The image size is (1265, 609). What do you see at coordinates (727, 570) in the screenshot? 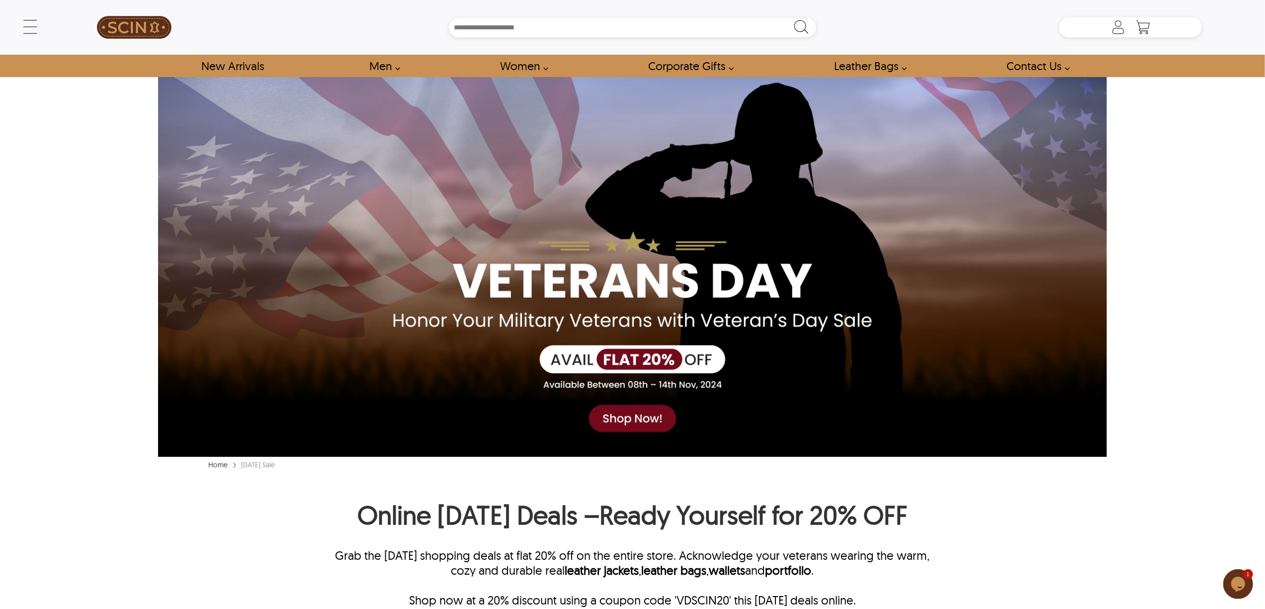
I see `a: wallets` at bounding box center [727, 570].